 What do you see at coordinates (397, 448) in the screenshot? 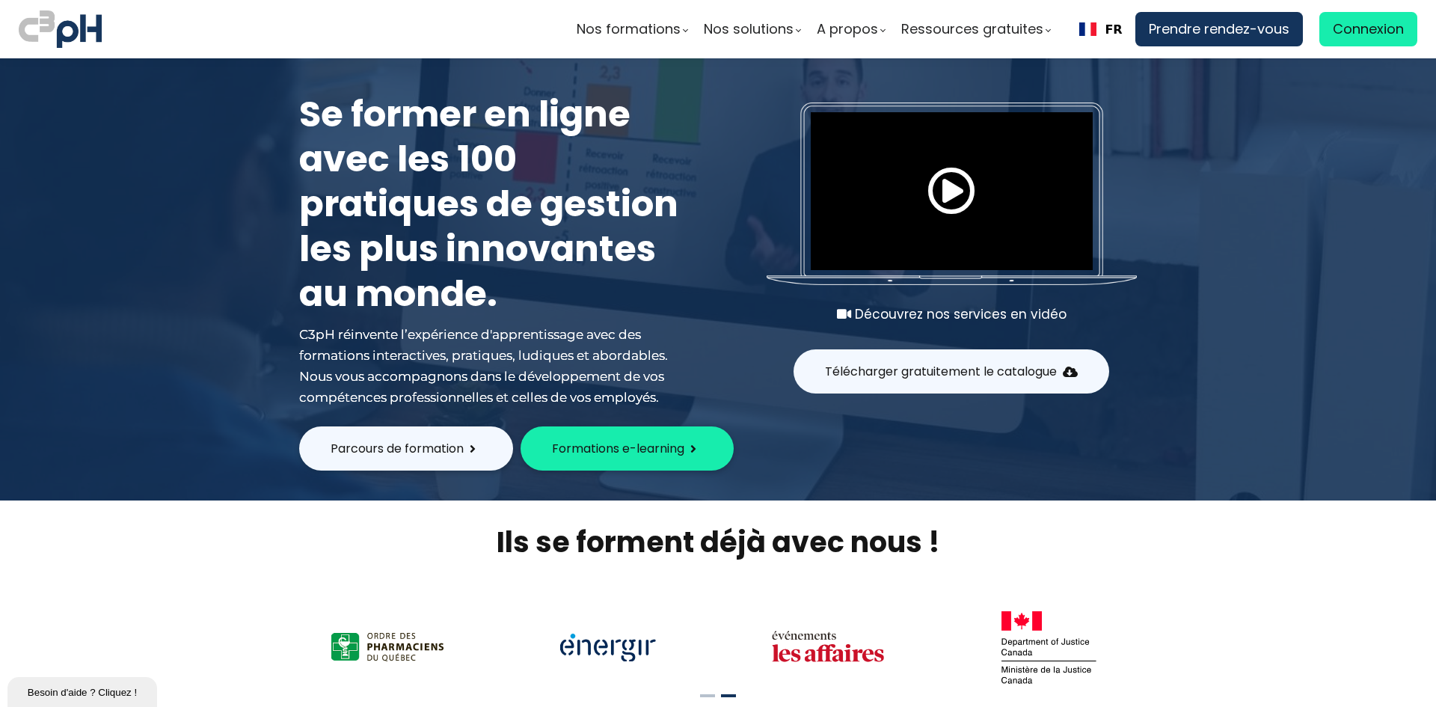
I see `span: Parcours de formation` at bounding box center [397, 448].